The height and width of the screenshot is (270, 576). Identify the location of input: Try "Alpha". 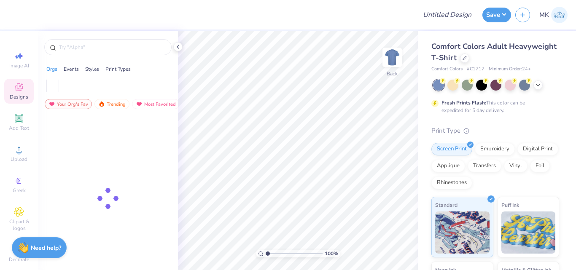
(112, 47).